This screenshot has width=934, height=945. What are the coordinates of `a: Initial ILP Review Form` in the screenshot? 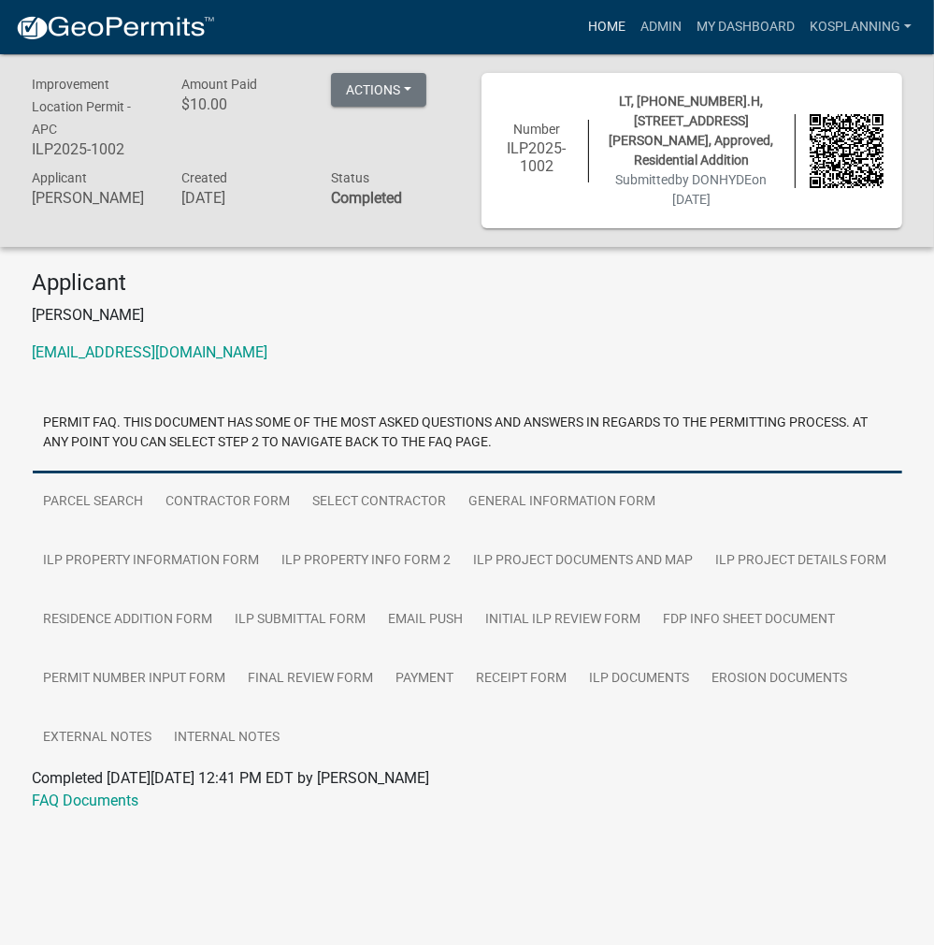 It's located at (564, 620).